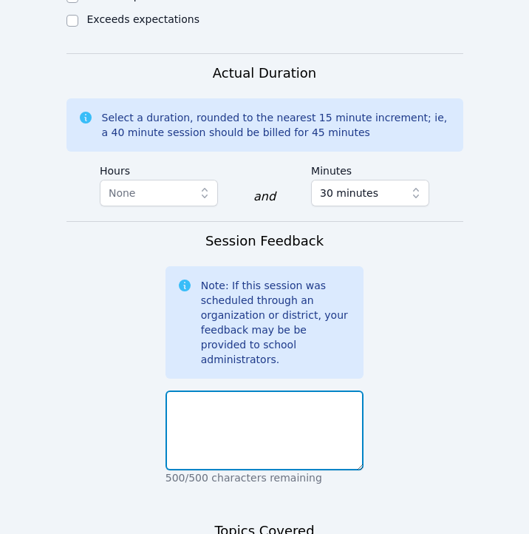 Image resolution: width=529 pixels, height=534 pixels. What do you see at coordinates (277, 322) in the screenshot?
I see `div: Note: If this session was scheduled through an organization or district, your feedback may be be ...` at bounding box center [277, 322].